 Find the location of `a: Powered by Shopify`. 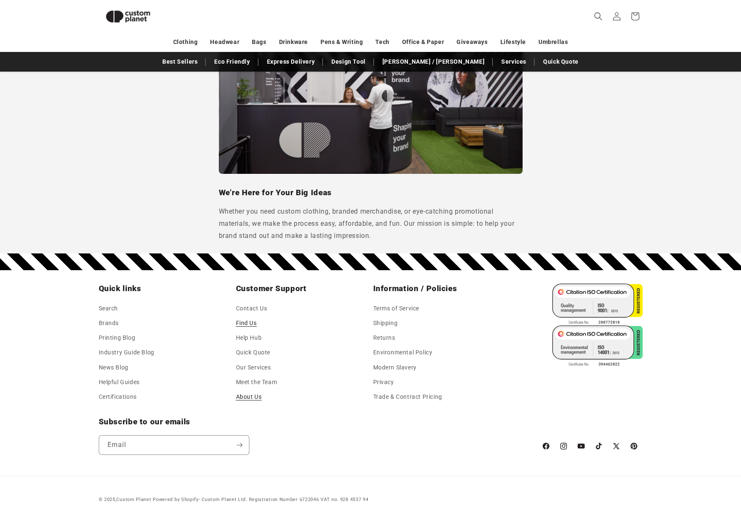

a: Powered by Shopify is located at coordinates (176, 499).